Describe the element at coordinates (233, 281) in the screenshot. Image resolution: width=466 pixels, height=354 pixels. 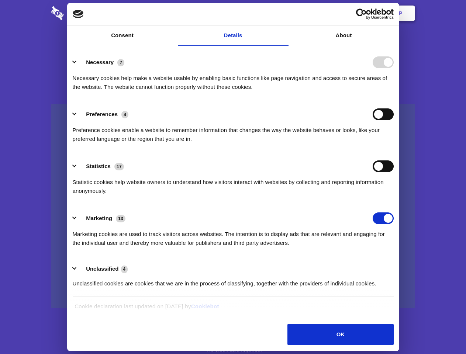
I see `div: Unclassified cookies are cookies that we are in the process of classifying, together with the pro...` at that location.